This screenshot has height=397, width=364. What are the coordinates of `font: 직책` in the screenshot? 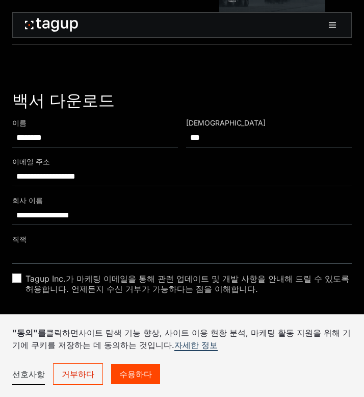 It's located at (19, 239).